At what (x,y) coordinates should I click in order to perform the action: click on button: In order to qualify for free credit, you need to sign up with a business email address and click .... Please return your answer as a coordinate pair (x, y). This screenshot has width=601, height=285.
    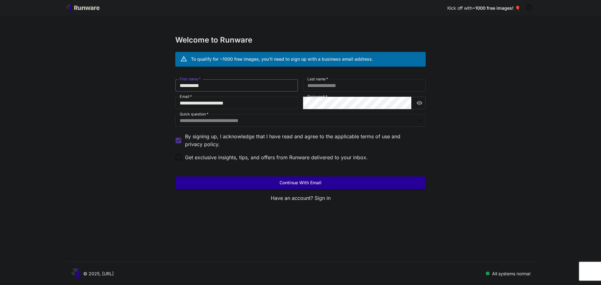
    Looking at the image, I should click on (529, 8).